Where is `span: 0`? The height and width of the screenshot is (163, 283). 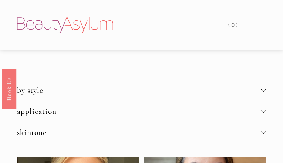 span: 0 is located at coordinates (234, 25).